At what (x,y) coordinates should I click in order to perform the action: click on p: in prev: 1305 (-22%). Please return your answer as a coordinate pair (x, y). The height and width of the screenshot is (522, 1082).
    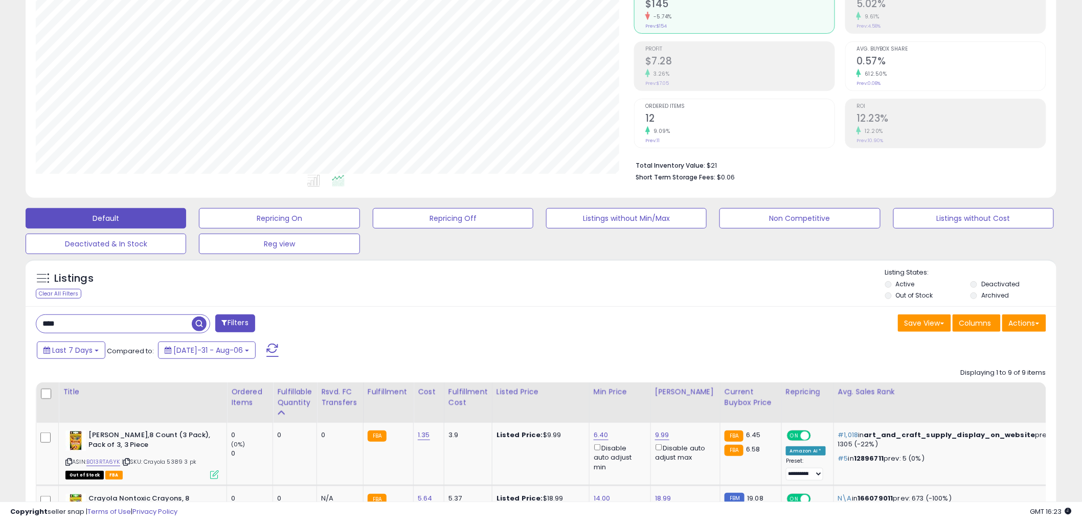
    Looking at the image, I should click on (946, 440).